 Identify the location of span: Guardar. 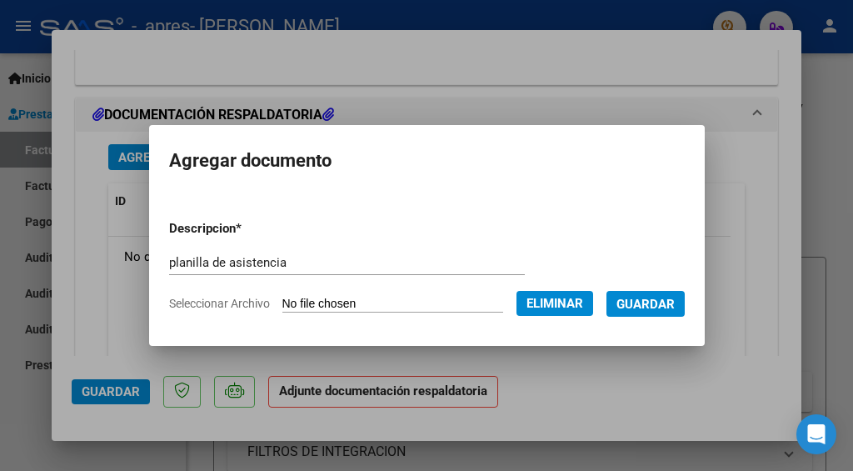
(646, 304).